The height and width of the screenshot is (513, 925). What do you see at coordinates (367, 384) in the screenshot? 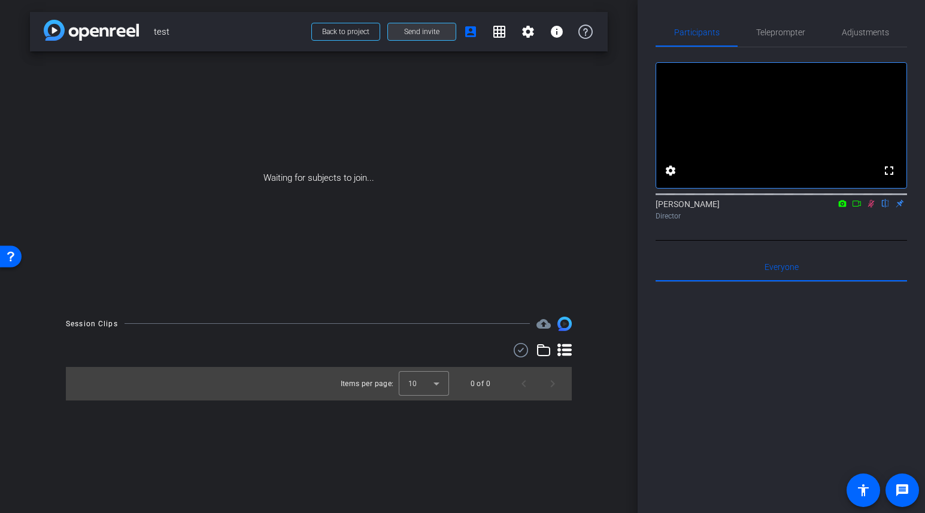
I see `div: Items per page:` at bounding box center [367, 384].